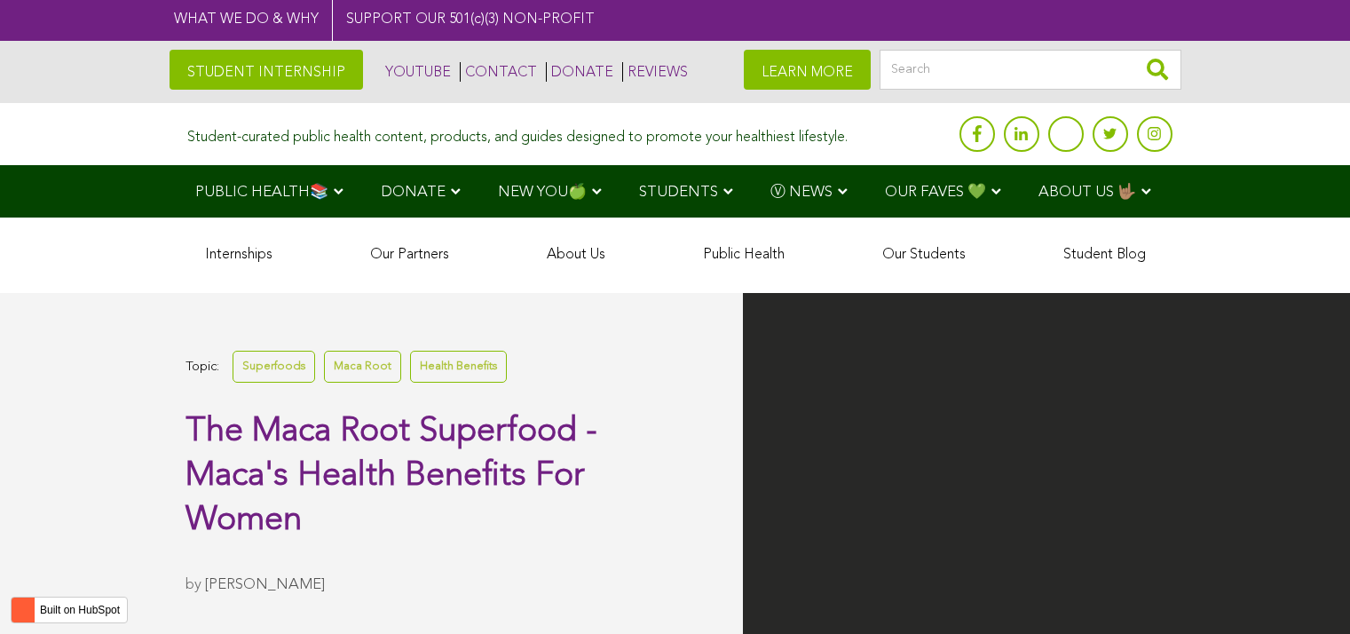  Describe the element at coordinates (22, 610) in the screenshot. I see `img: HubSpot sprocket logo` at that location.